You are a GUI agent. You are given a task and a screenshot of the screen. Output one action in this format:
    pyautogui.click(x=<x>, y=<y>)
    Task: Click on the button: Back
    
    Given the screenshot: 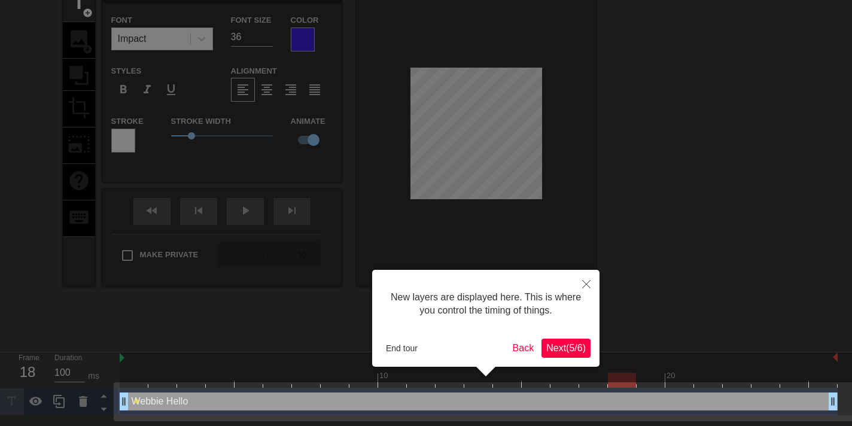 What is the action you would take?
    pyautogui.click(x=524, y=348)
    